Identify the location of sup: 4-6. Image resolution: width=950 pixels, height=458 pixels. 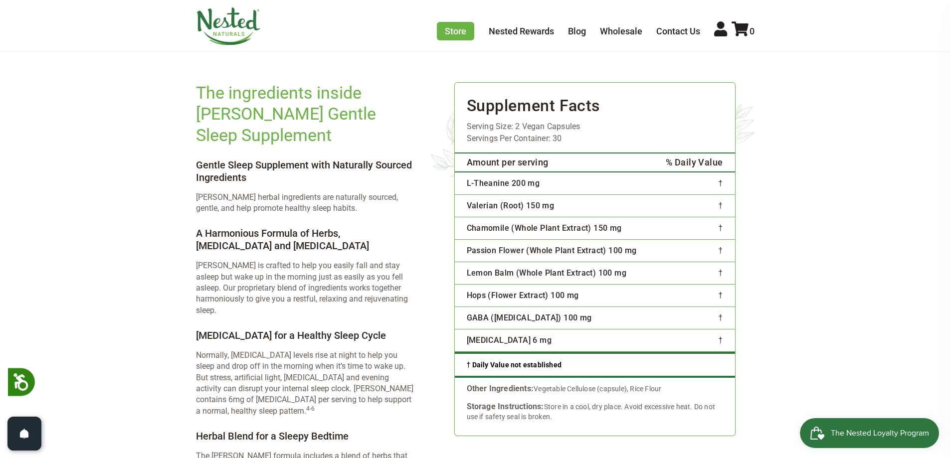
(310, 409).